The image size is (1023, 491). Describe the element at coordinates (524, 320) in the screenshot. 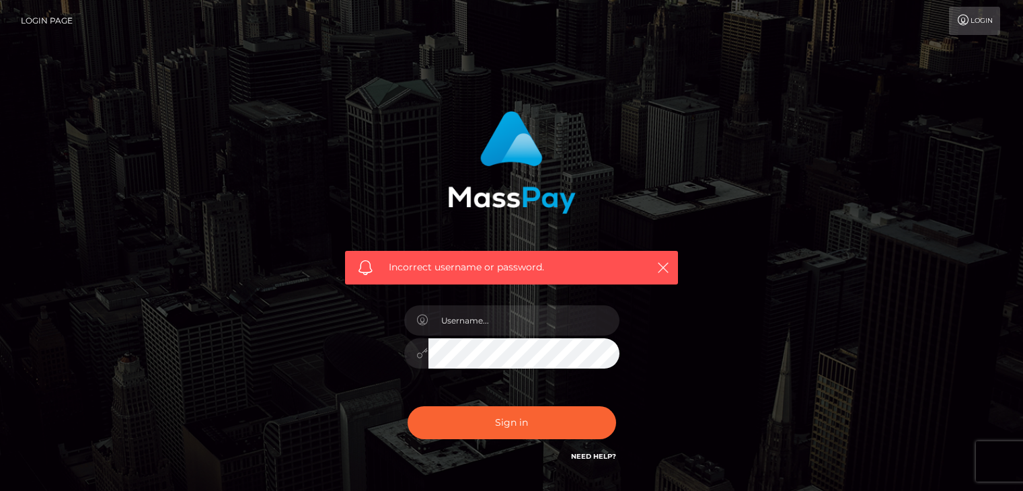

I see `input: Username...` at that location.